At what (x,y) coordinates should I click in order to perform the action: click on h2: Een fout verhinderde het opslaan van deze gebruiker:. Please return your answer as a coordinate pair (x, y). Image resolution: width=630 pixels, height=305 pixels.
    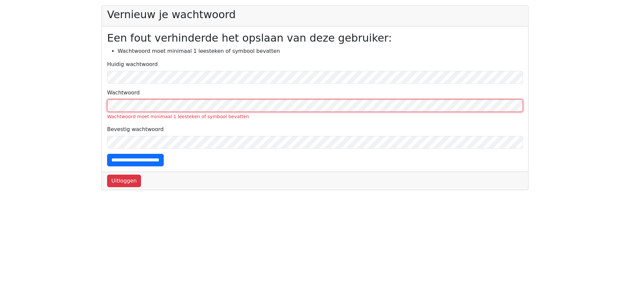
    Looking at the image, I should click on (315, 38).